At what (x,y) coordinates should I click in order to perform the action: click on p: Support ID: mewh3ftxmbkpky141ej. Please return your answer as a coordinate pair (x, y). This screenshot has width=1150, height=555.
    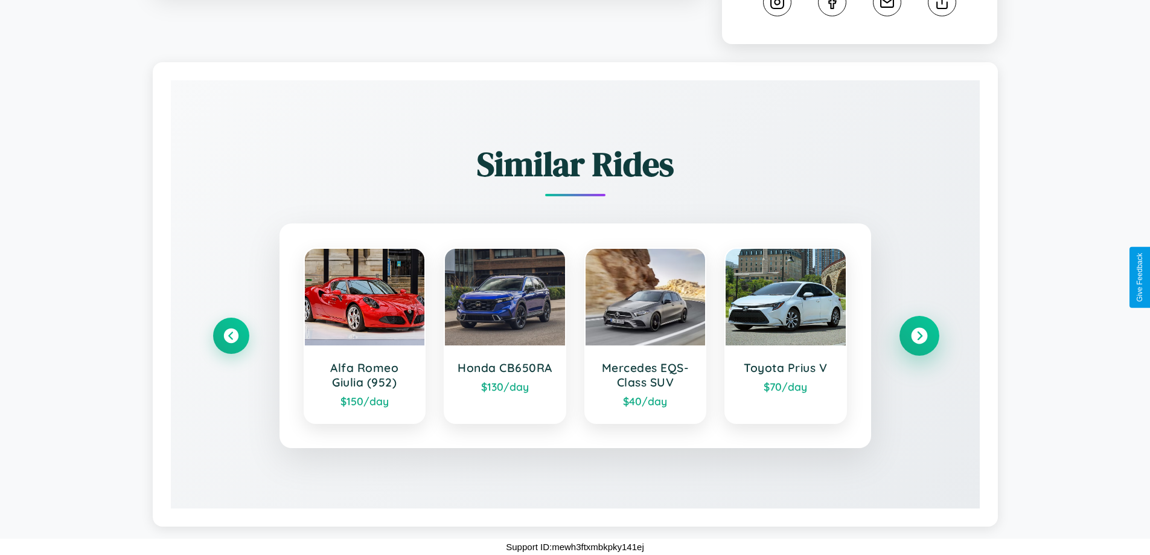
    Looking at the image, I should click on (574, 546).